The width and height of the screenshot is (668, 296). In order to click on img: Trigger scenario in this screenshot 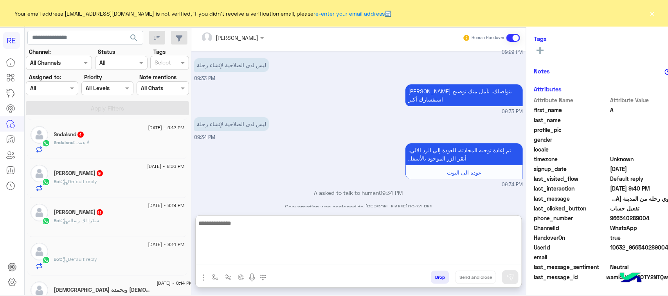, I will do `click(228, 278)`.